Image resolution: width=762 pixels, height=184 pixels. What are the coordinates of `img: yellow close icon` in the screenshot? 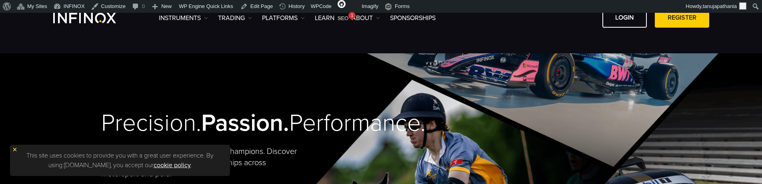 It's located at (15, 149).